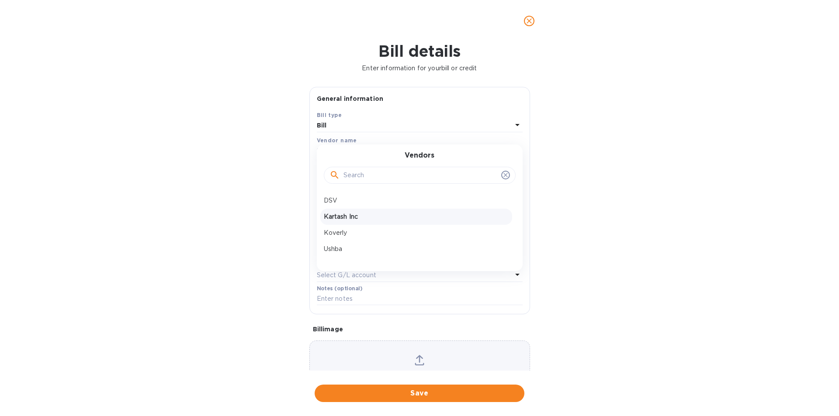  What do you see at coordinates (416, 200) in the screenshot?
I see `p: DSV` at bounding box center [416, 200].